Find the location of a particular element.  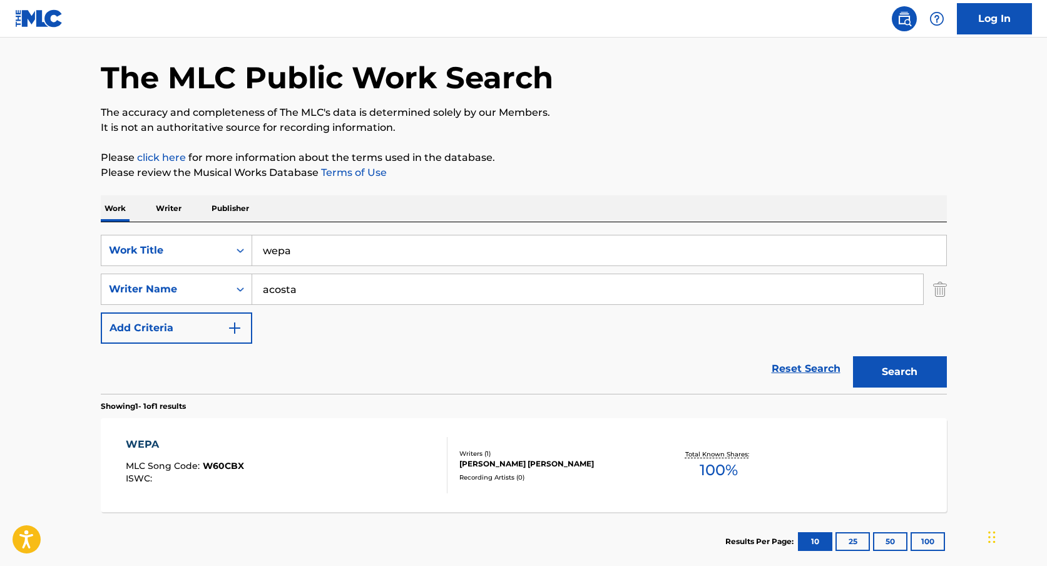

div: Help is located at coordinates (937, 19).